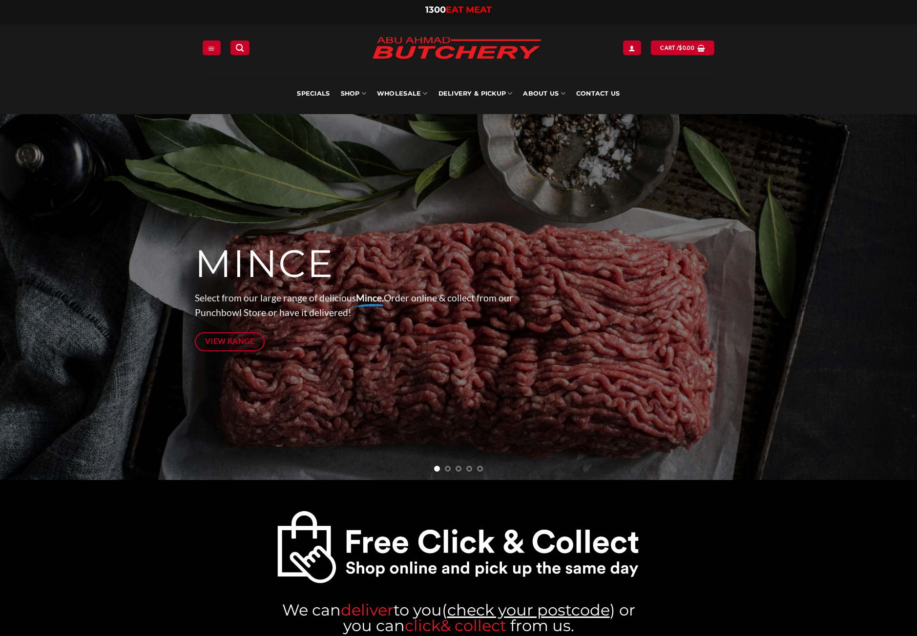 The image size is (917, 636). I want to click on bdi: 0.00, so click(686, 47).